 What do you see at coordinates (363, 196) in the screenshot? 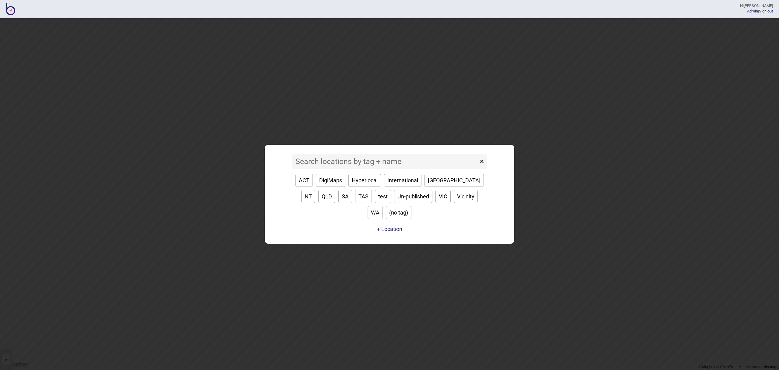
I see `button: TAS` at bounding box center [363, 196].